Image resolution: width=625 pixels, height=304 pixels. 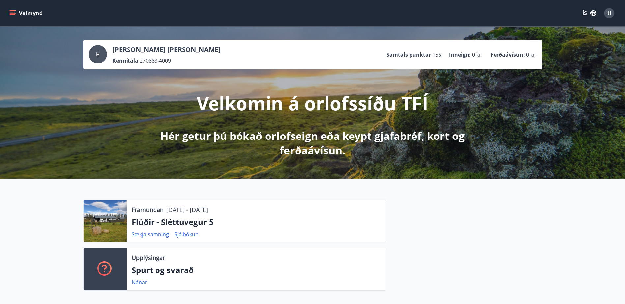 What do you see at coordinates (256, 270) in the screenshot?
I see `p: Spurt og svarað` at bounding box center [256, 270].